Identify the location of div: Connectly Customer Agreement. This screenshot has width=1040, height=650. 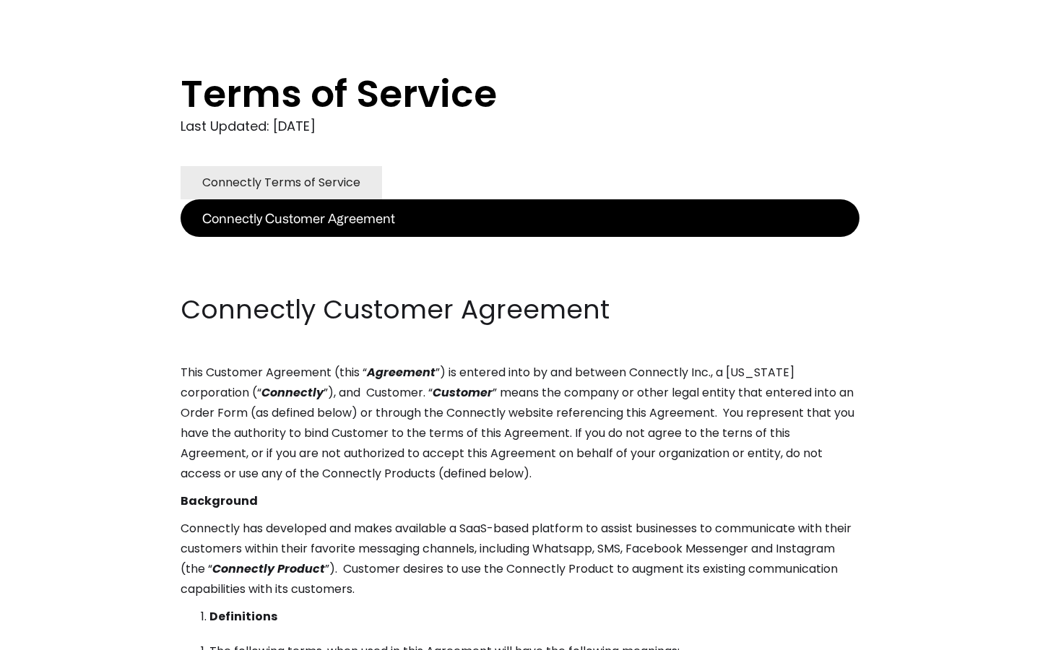
(298, 218).